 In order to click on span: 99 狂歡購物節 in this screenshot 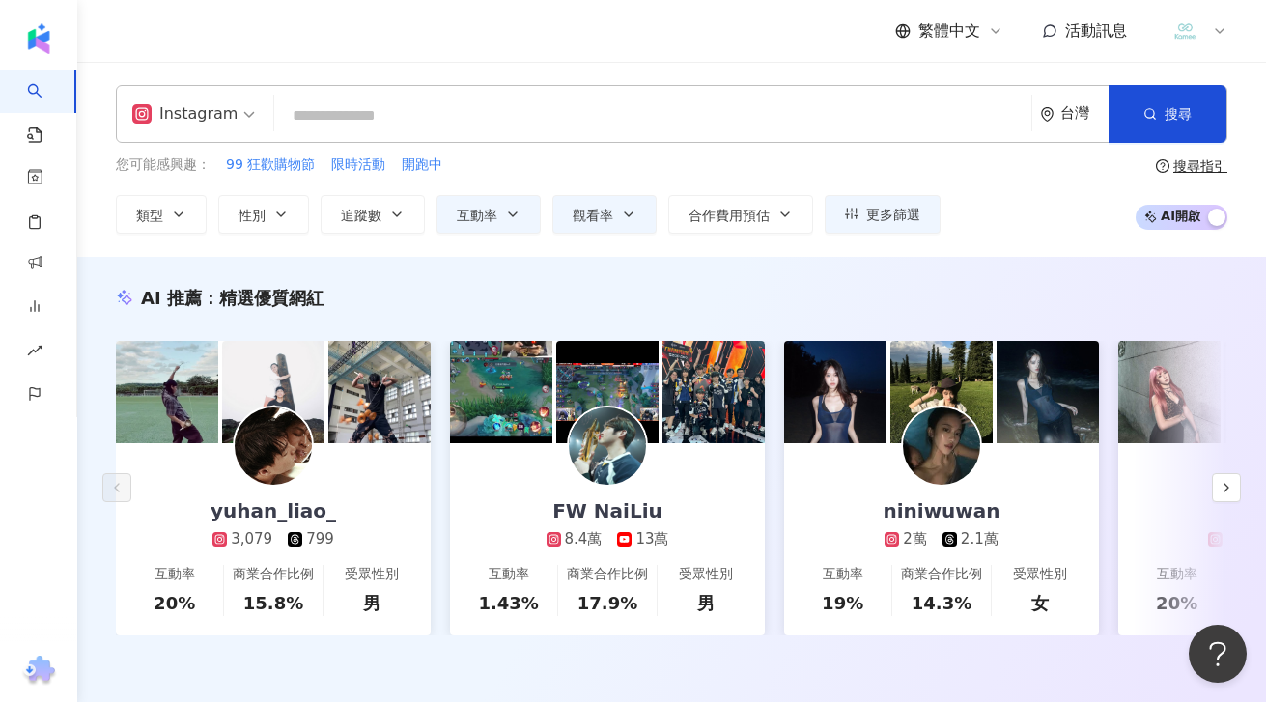, I will do `click(270, 165)`.